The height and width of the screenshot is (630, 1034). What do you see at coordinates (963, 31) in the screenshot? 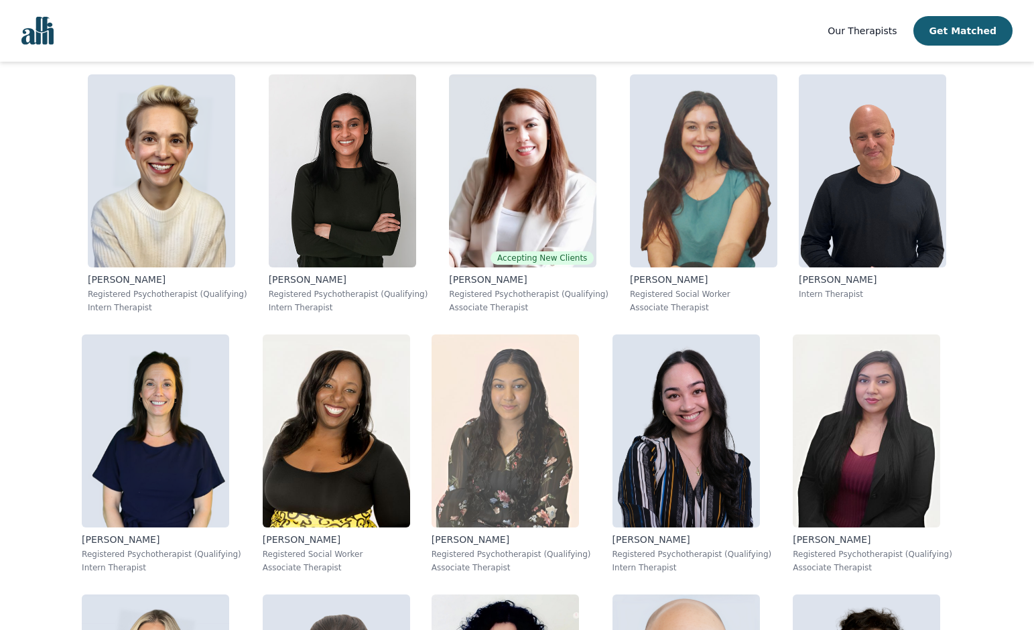
I see `a: Get Matched` at bounding box center [963, 31].